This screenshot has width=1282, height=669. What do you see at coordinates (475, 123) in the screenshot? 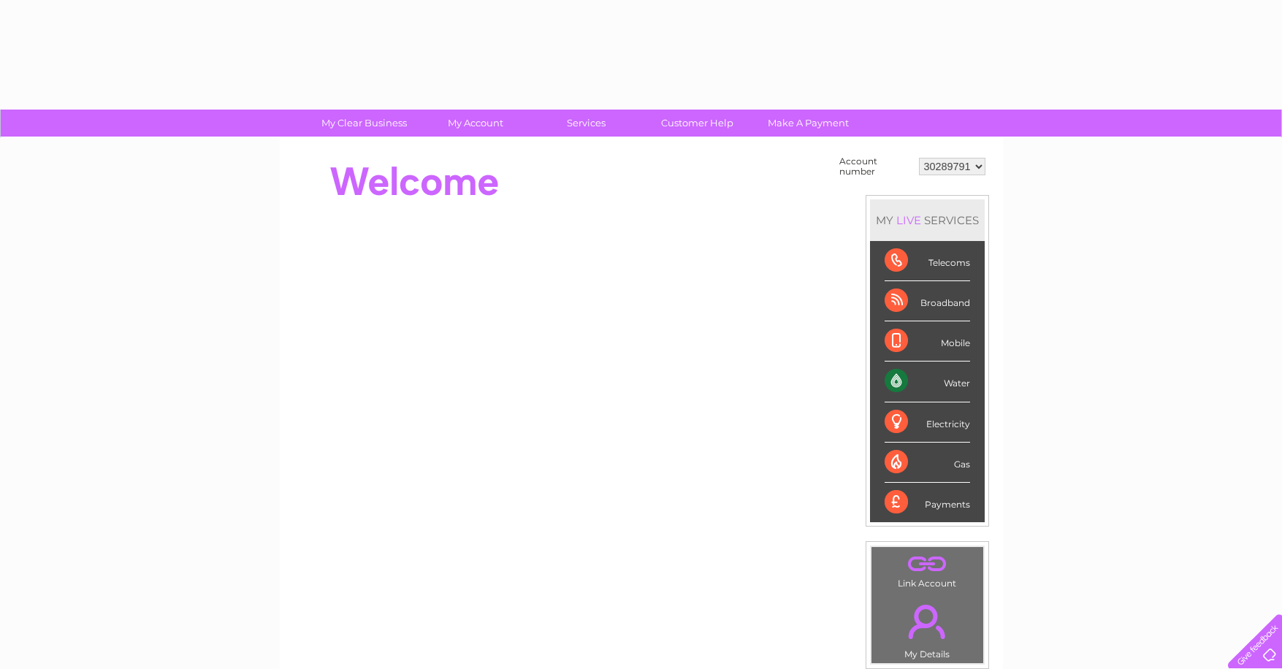
I see `a: My Account` at bounding box center [475, 123].